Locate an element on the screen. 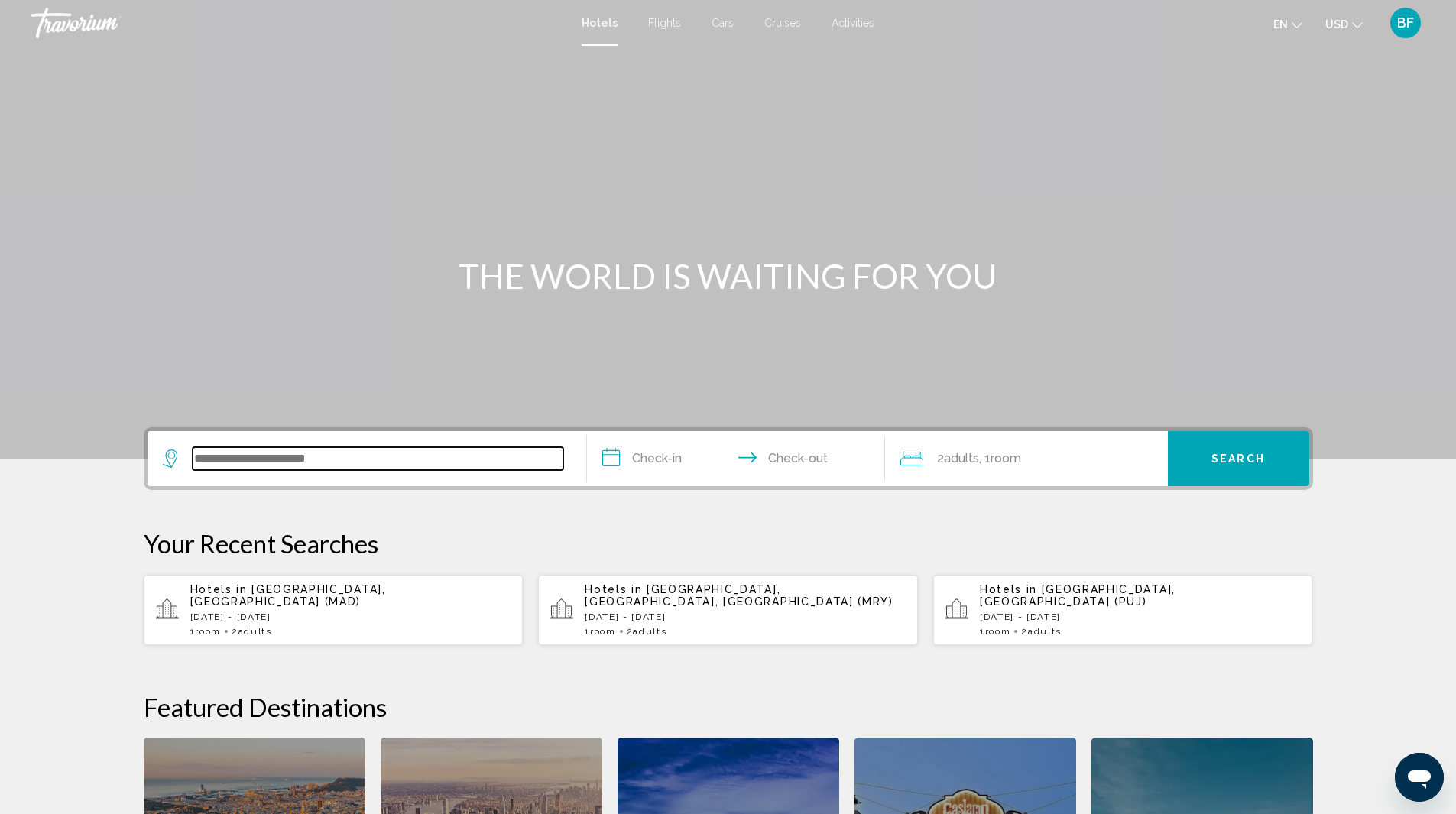 This screenshot has width=1456, height=814. button: Change language is located at coordinates (1288, 24).